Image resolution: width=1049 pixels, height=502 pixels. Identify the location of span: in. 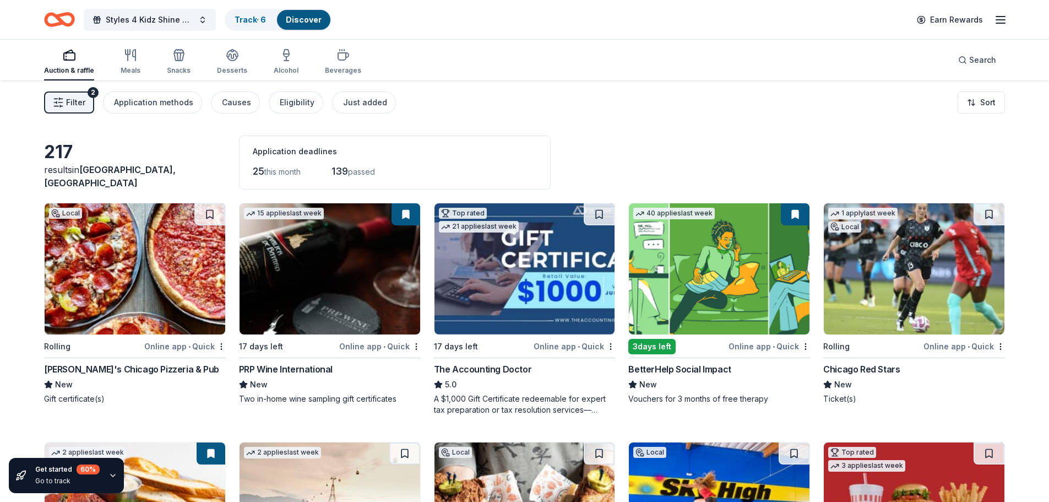
(110, 176).